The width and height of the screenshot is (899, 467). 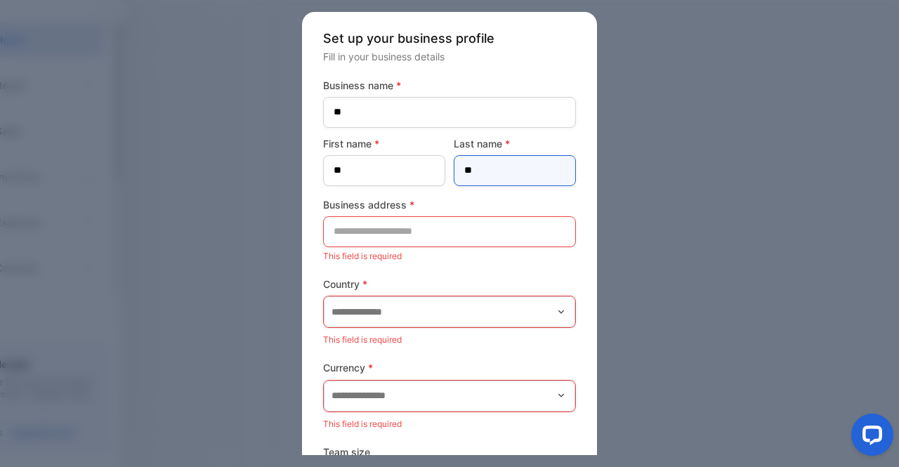 What do you see at coordinates (32, 27) in the screenshot?
I see `button: Open LiveChat chat widget` at bounding box center [32, 27].